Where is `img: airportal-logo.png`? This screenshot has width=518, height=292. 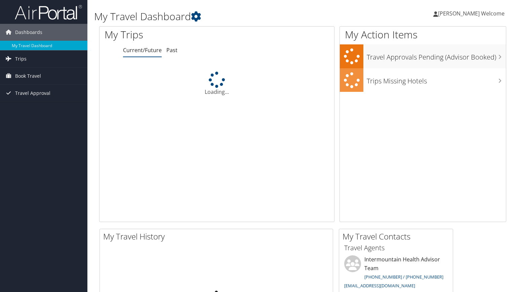
img: airportal-logo.png is located at coordinates (48, 12).